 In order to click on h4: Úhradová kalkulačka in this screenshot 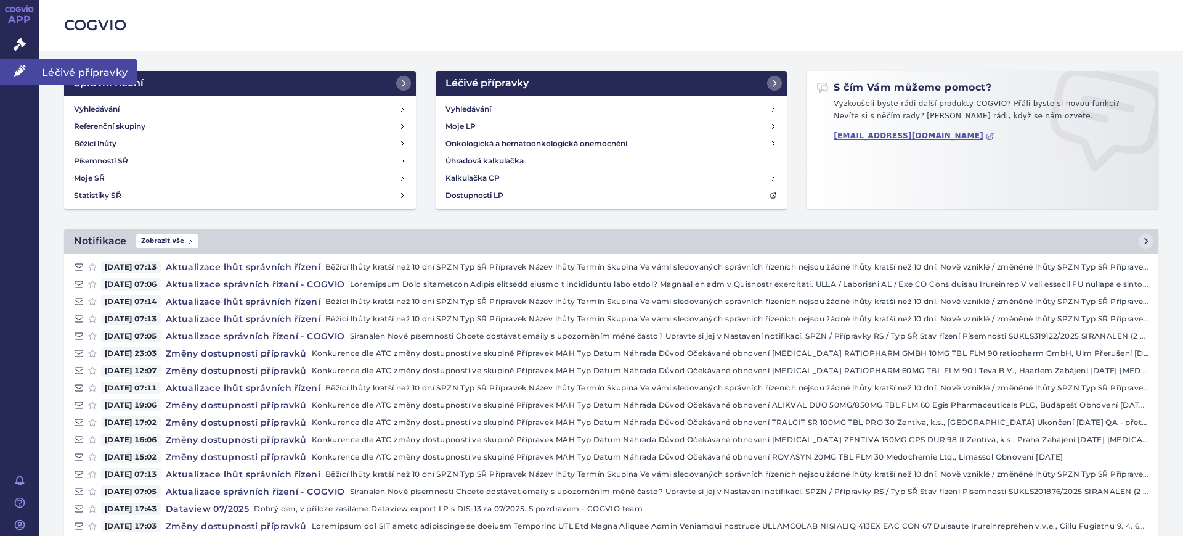, I will do `click(484, 161)`.